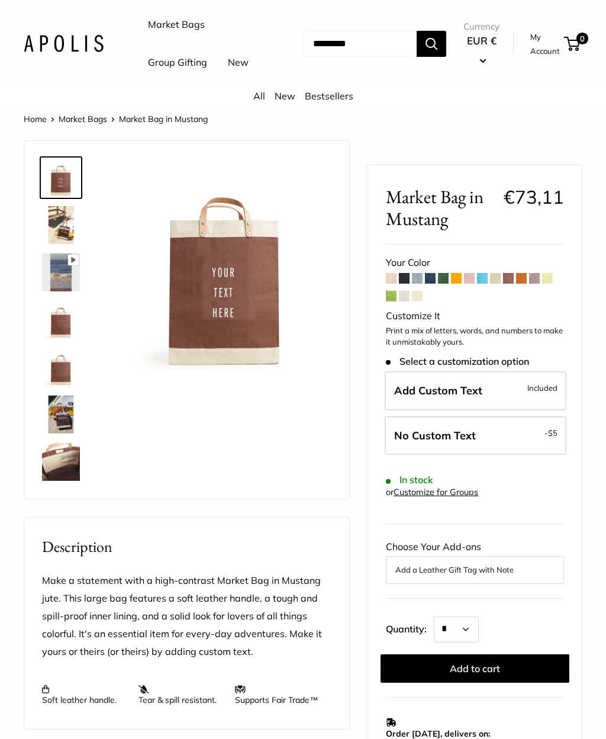  Describe the element at coordinates (435, 435) in the screenshot. I see `span: No Custom Text` at that location.